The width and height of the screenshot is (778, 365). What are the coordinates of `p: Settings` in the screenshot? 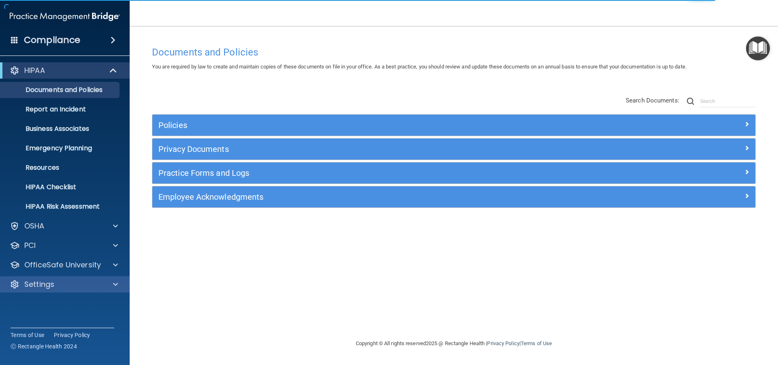 It's located at (39, 284).